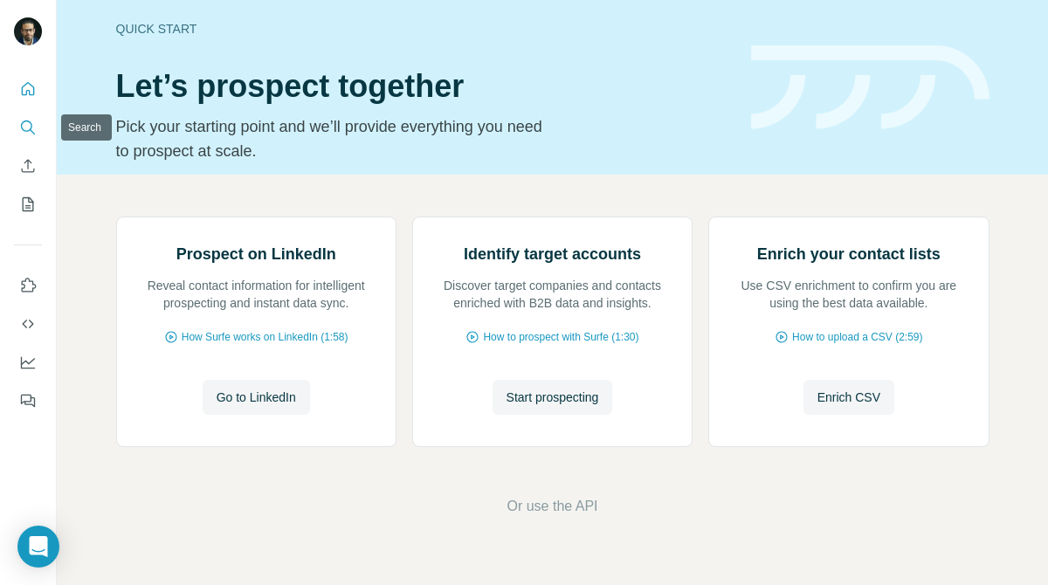 The width and height of the screenshot is (1048, 585). What do you see at coordinates (553, 397) in the screenshot?
I see `button: Start prospecting` at bounding box center [553, 397].